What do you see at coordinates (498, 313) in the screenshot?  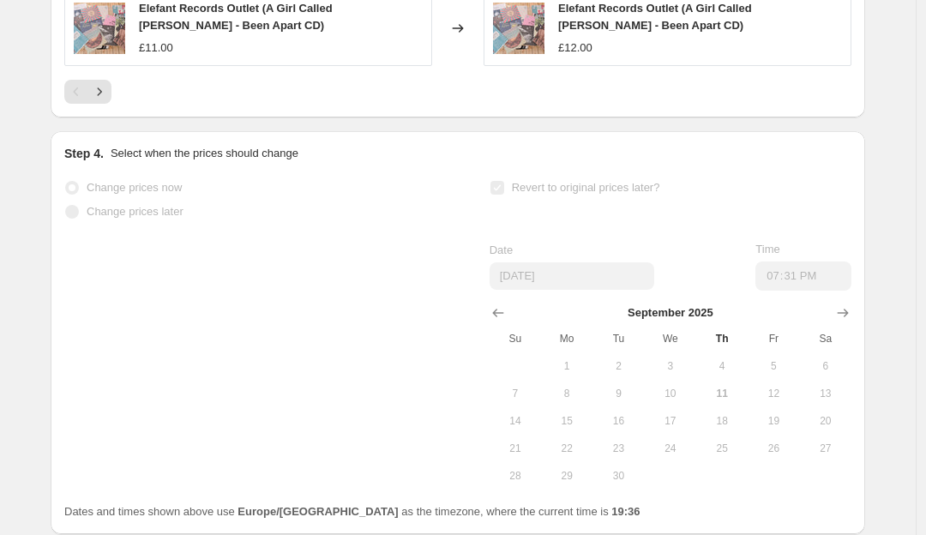 I see `button: Show previous month, August 2025` at bounding box center [498, 313].